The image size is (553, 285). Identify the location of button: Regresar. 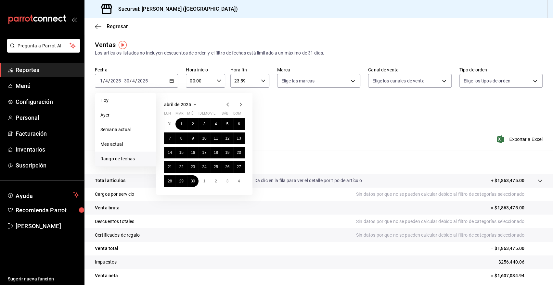
(111, 26).